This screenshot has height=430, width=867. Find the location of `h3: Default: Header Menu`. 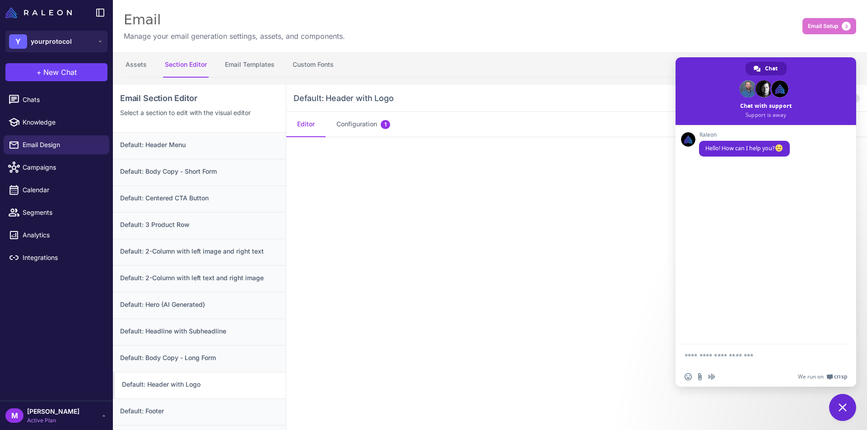

h3: Default: Header Menu is located at coordinates (199, 145).